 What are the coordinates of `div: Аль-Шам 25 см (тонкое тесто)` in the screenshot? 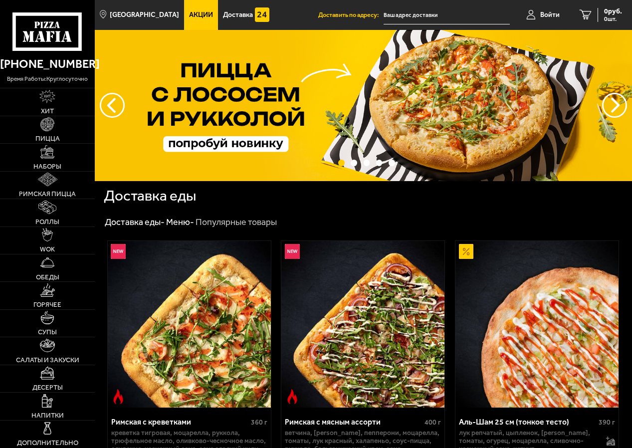 It's located at (527, 422).